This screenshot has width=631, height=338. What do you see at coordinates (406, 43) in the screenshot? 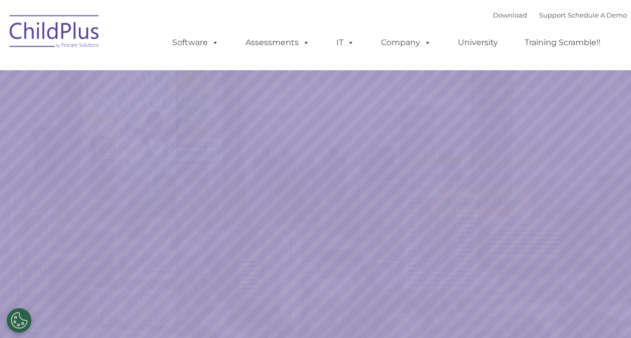
I see `a: Company` at bounding box center [406, 43].